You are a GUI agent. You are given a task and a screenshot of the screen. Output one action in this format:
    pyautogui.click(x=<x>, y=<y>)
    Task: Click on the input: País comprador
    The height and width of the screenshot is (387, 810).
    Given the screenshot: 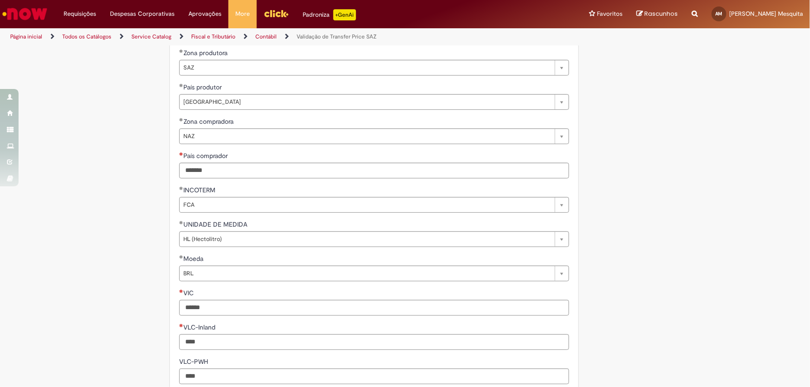 What is the action you would take?
    pyautogui.click(x=374, y=171)
    